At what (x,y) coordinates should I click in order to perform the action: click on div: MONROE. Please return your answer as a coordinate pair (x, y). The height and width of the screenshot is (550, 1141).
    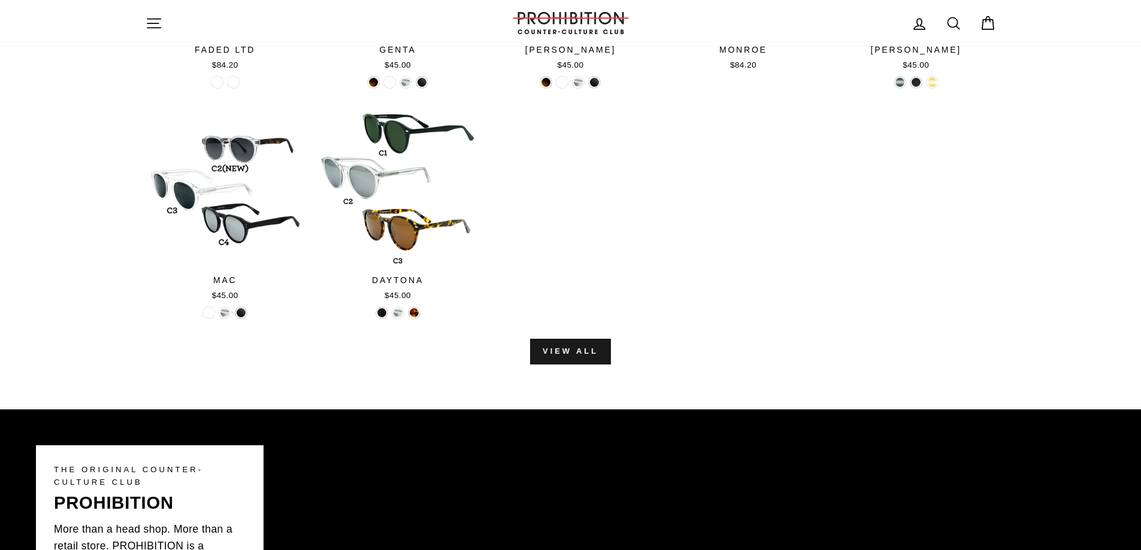
    Looking at the image, I should click on (743, 50).